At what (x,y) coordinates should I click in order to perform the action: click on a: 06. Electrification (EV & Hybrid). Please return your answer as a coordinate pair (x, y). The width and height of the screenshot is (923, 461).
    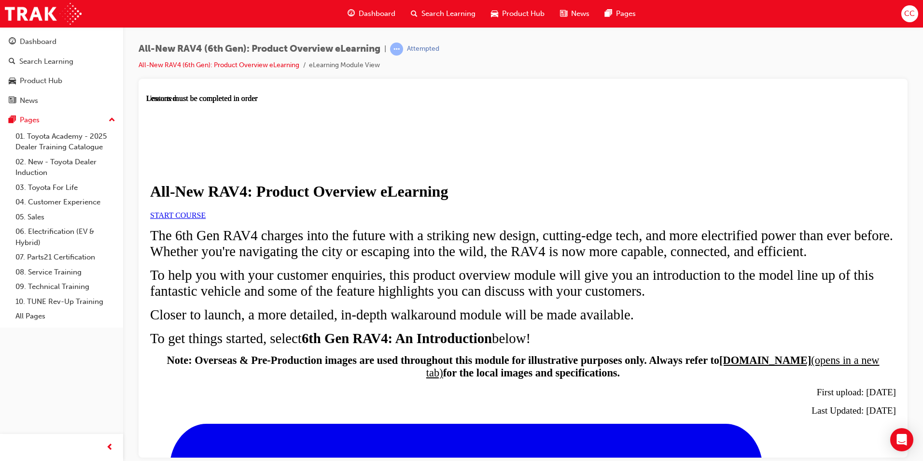
    Looking at the image, I should click on (65, 237).